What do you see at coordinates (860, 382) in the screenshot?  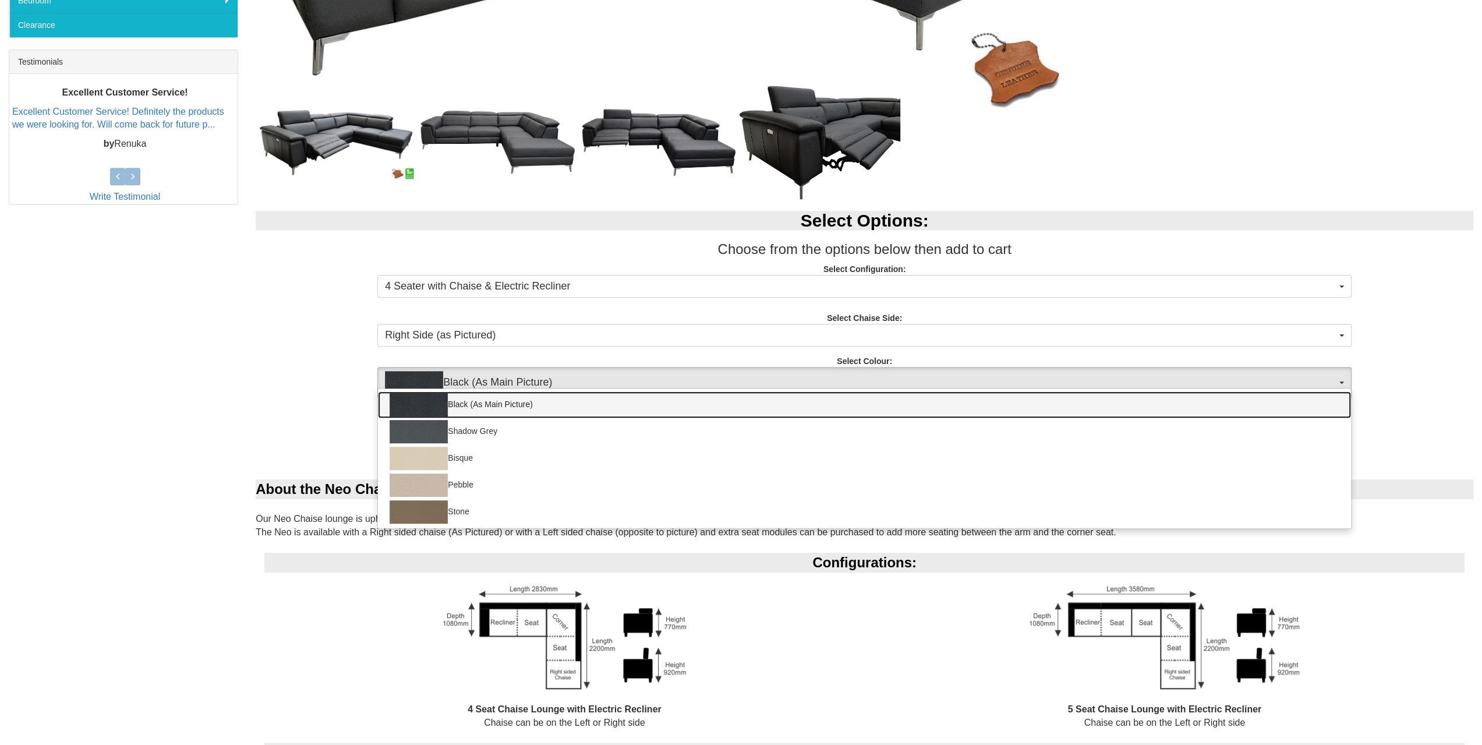 I see `span: Black (As Main Picture)` at bounding box center [860, 382].